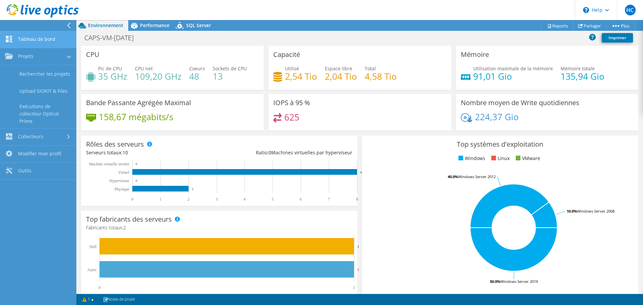 The height and width of the screenshot is (305, 643). Describe the element at coordinates (495, 281) in the screenshot. I see `tspan: 50.0%` at that location.